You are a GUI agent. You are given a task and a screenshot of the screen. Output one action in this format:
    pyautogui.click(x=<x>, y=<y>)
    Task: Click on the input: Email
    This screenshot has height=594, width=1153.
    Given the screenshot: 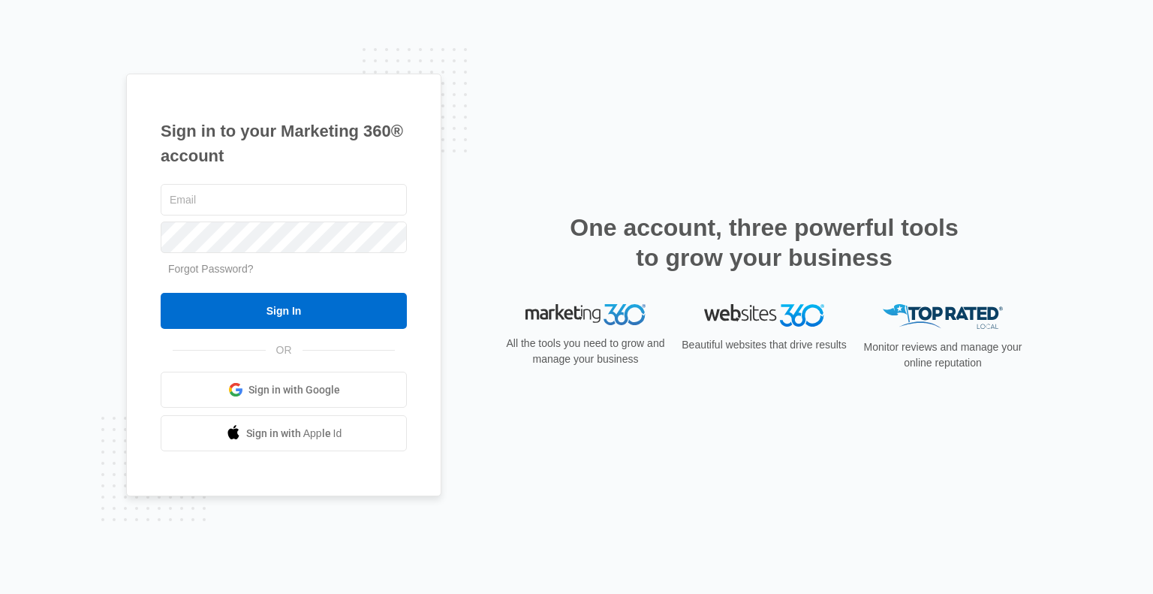 What is the action you would take?
    pyautogui.click(x=284, y=200)
    